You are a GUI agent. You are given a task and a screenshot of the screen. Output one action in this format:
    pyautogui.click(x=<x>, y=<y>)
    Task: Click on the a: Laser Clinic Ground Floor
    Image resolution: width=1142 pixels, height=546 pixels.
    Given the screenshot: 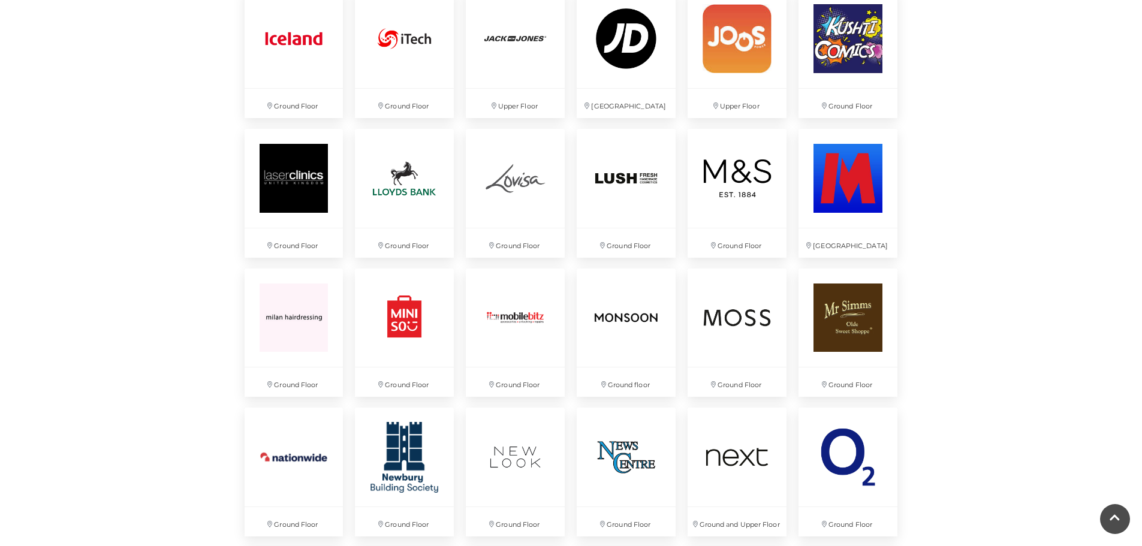 What is the action you would take?
    pyautogui.click(x=294, y=193)
    